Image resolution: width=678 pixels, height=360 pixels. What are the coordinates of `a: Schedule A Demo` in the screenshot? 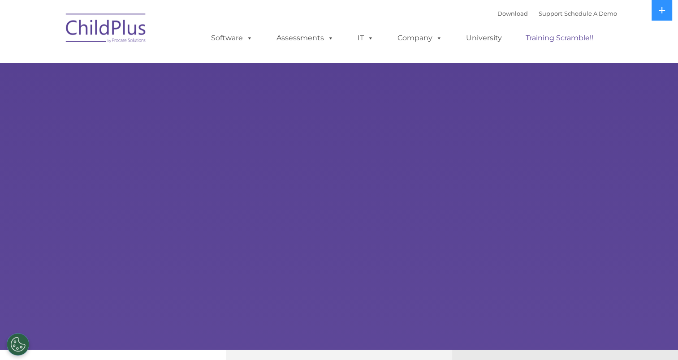 It's located at (590, 13).